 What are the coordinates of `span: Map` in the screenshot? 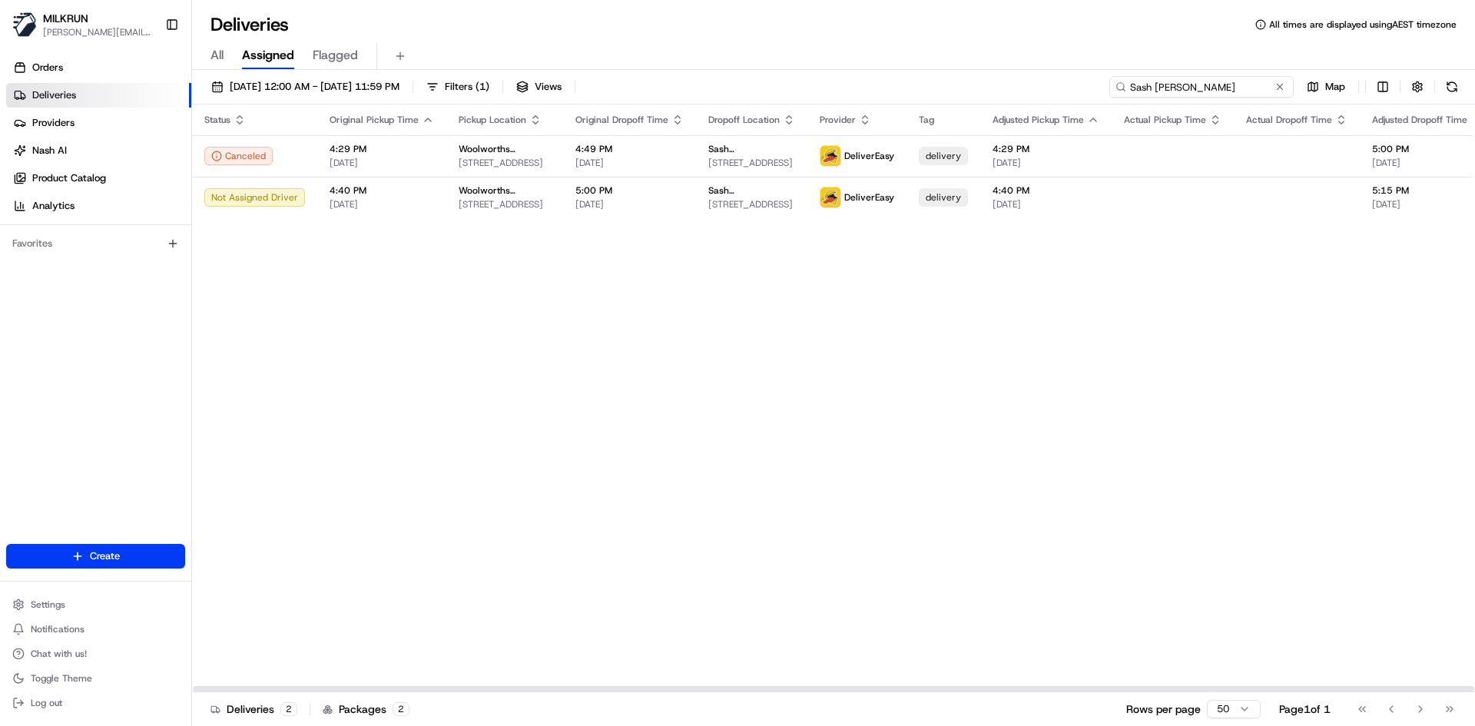 It's located at (1335, 87).